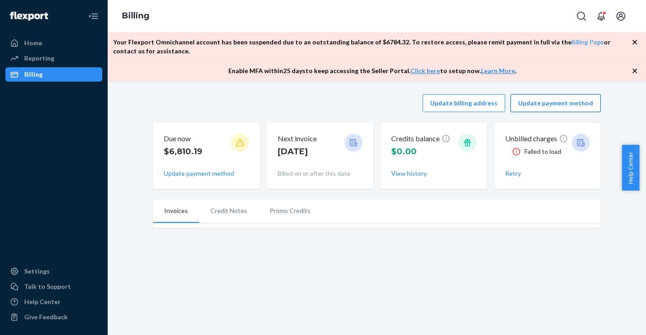 The image size is (646, 335). Describe the element at coordinates (54, 302) in the screenshot. I see `a: Help Center` at that location.